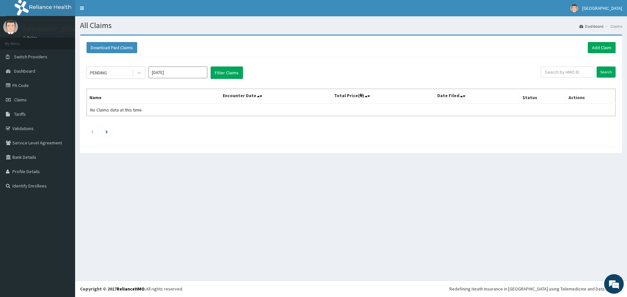 This screenshot has height=297, width=627. What do you see at coordinates (613, 26) in the screenshot?
I see `li: Claims` at bounding box center [613, 26].